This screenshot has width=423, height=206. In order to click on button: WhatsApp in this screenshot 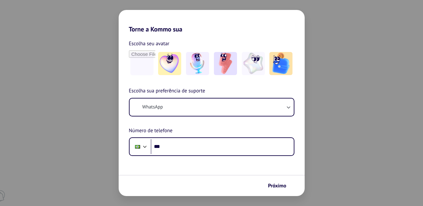, I will do `click(212, 107)`.